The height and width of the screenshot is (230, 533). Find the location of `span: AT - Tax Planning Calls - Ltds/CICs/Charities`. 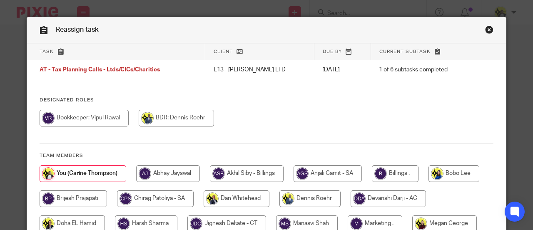

span: AT - Tax Planning Calls - Ltds/CICs/Charities is located at coordinates (100, 70).